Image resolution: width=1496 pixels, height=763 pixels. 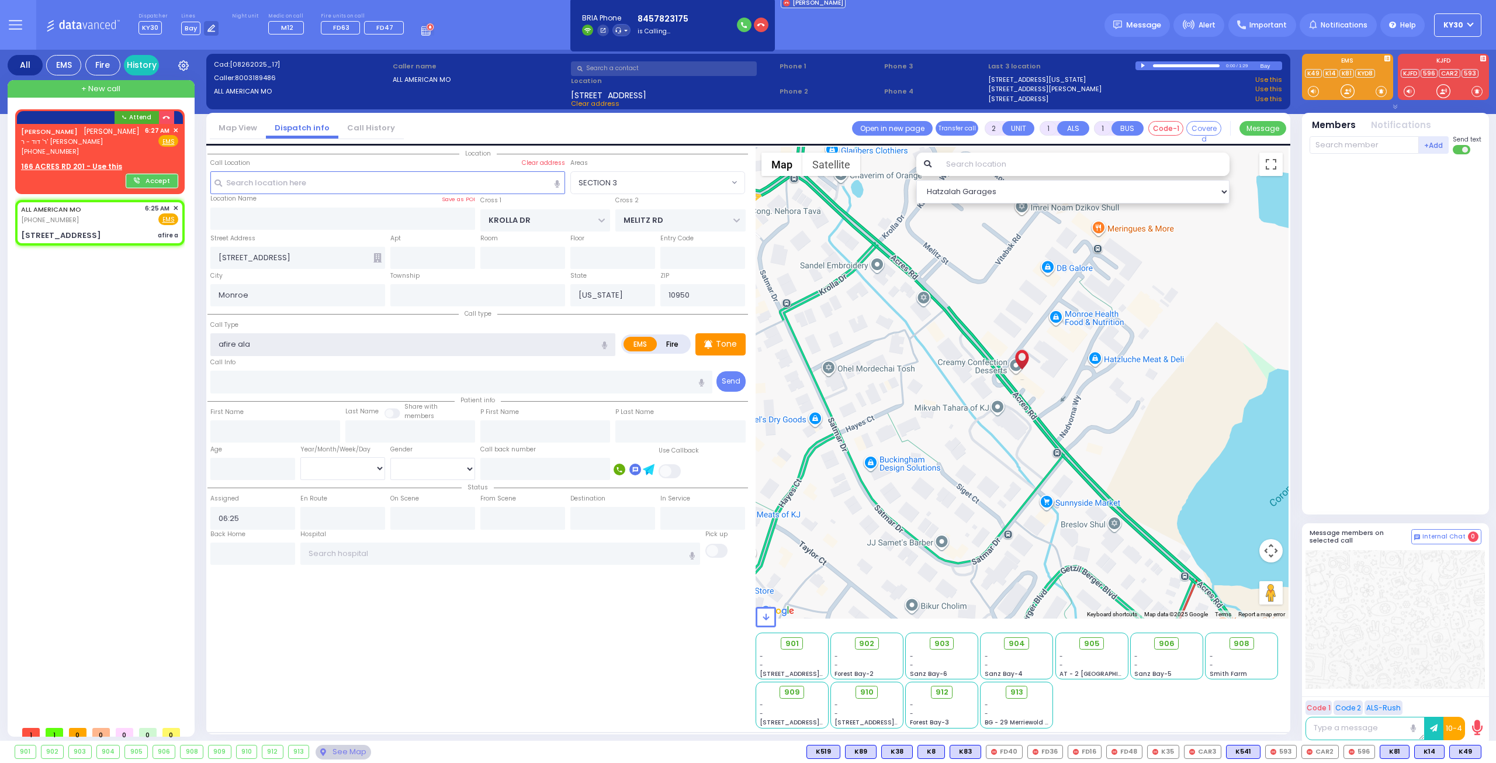 What do you see at coordinates (678, 451) in the screenshot?
I see `label: Use Callback` at bounding box center [678, 451].